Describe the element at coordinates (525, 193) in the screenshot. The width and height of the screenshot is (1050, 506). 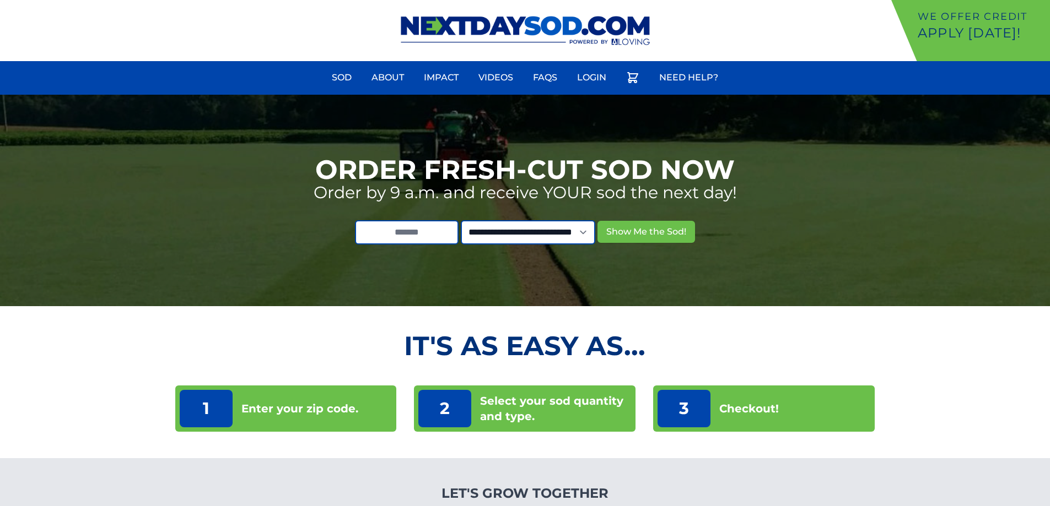
I see `p: Order by 9 a.m. and receive YOUR sod the next day!` at that location.